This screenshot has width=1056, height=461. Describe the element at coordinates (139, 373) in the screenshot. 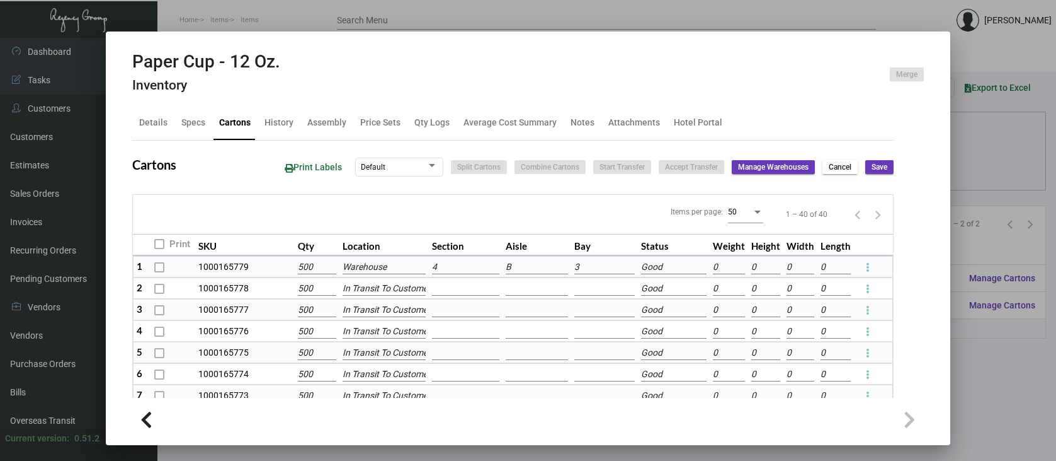

I see `span: 6` at that location.